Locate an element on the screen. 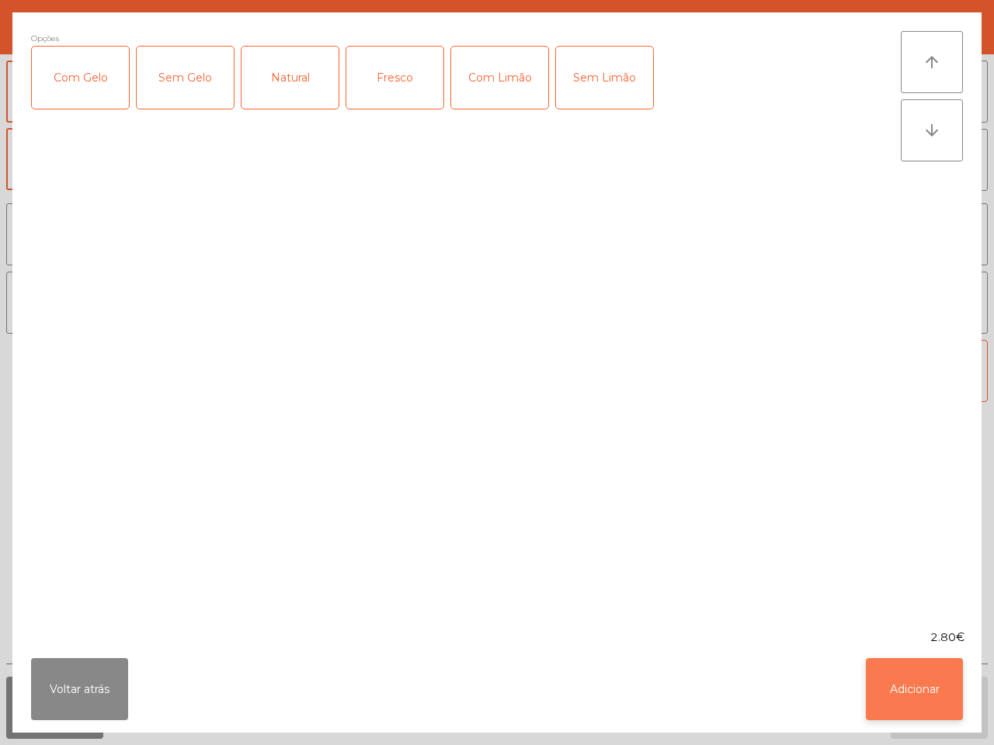  button: arrow_downward is located at coordinates (932, 130).